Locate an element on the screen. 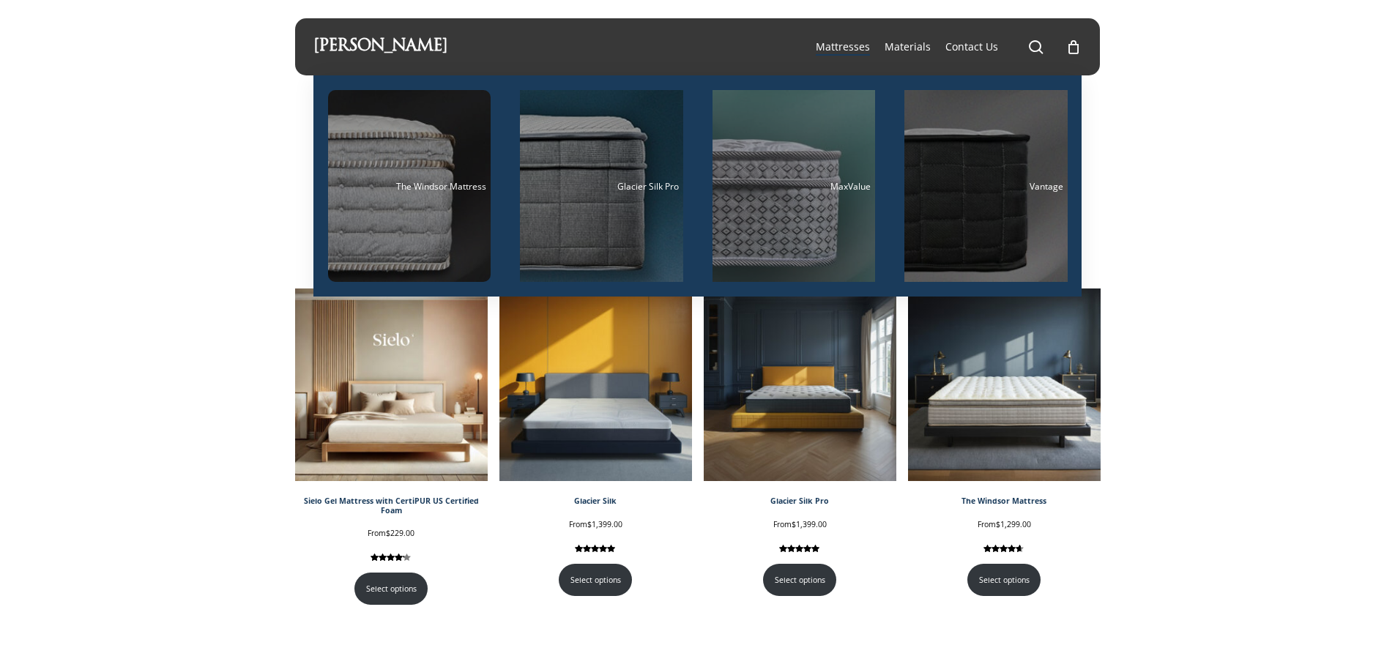  span: Mattresses is located at coordinates (843, 46).